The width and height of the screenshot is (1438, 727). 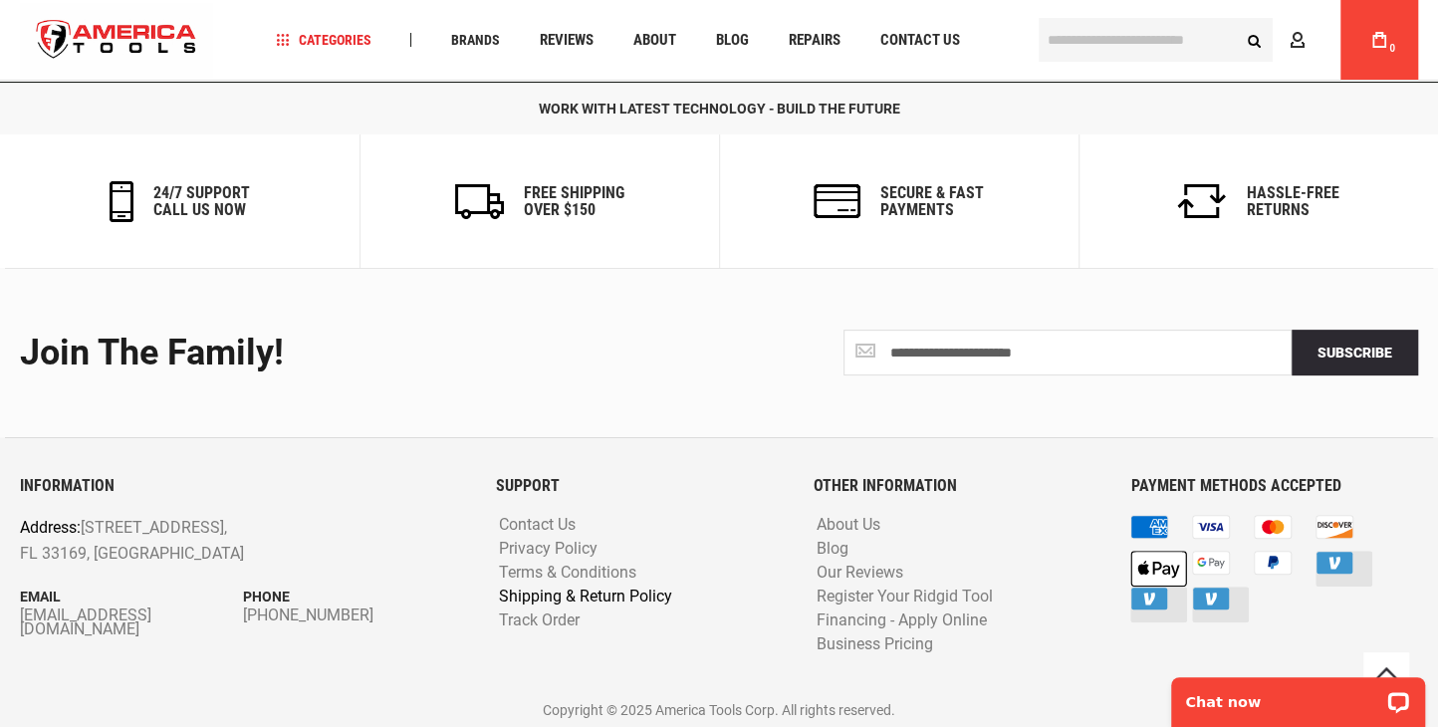 What do you see at coordinates (957, 486) in the screenshot?
I see `h6: OTHER INFORMATION` at bounding box center [957, 486].